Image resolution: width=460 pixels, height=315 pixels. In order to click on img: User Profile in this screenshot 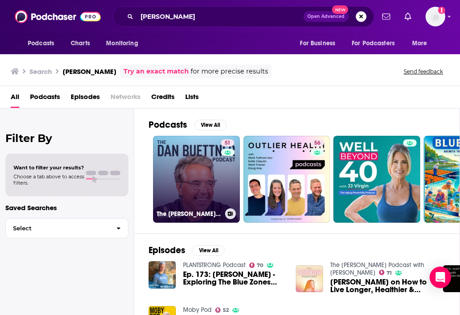, I will do `click(436, 17)`.